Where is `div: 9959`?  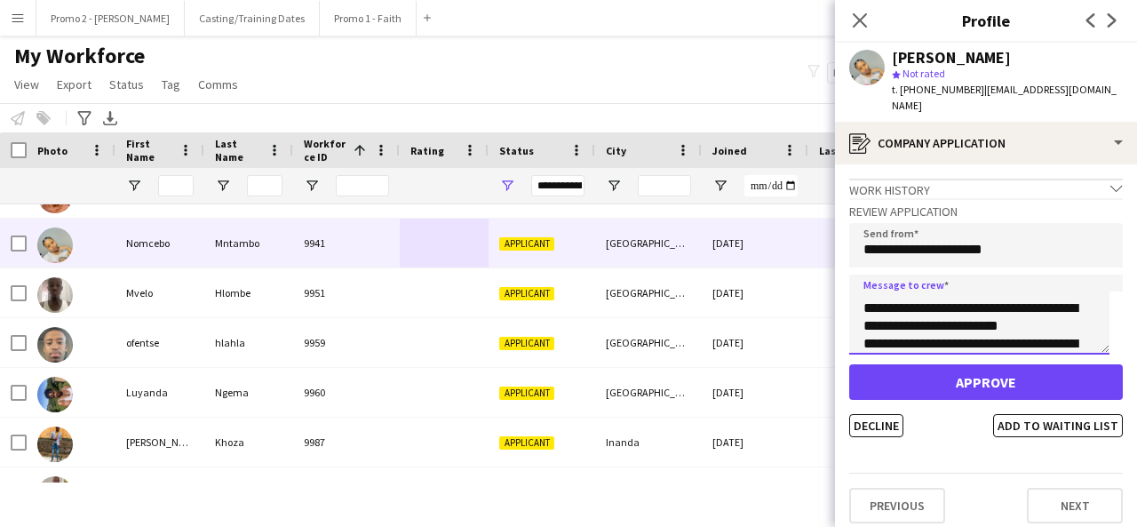
div: 9959 is located at coordinates (346, 342).